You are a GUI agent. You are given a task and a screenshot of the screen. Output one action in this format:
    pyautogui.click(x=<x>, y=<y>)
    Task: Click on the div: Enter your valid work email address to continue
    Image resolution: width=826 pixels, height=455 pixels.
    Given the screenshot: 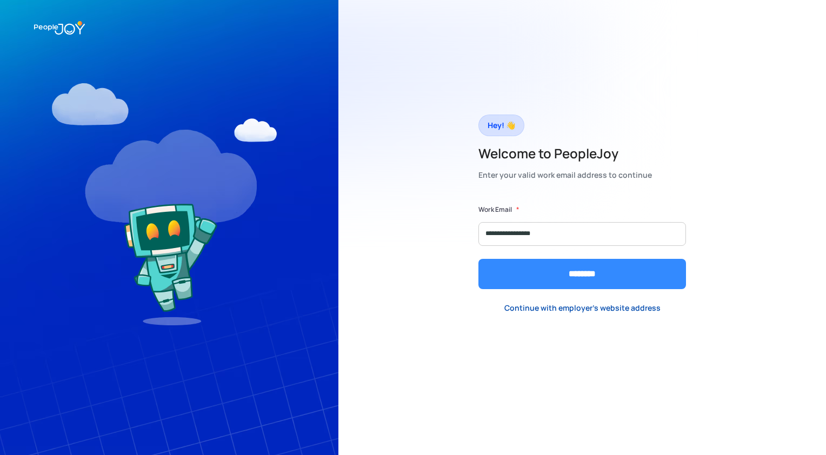 What is the action you would take?
    pyautogui.click(x=565, y=175)
    